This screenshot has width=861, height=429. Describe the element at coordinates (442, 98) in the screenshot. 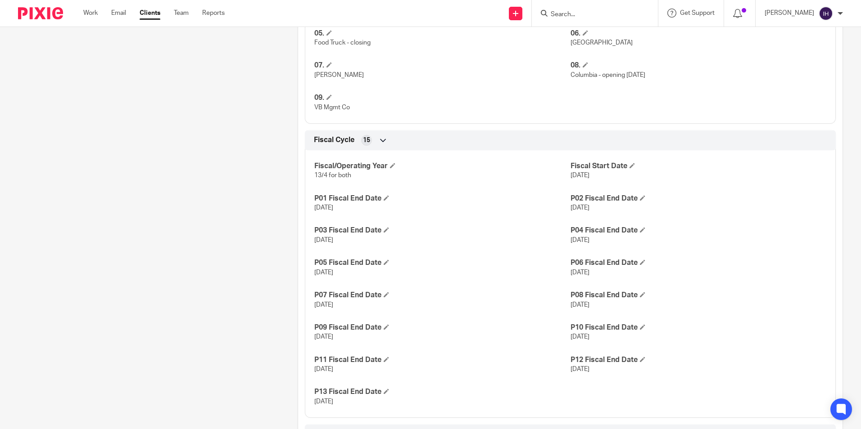

I see `h4: 09.` at that location.